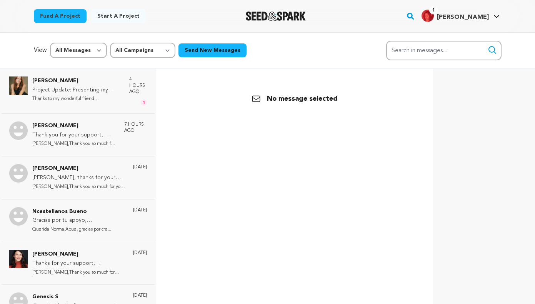 This screenshot has height=304, width=535. I want to click on p: Genesis S, so click(74, 297).